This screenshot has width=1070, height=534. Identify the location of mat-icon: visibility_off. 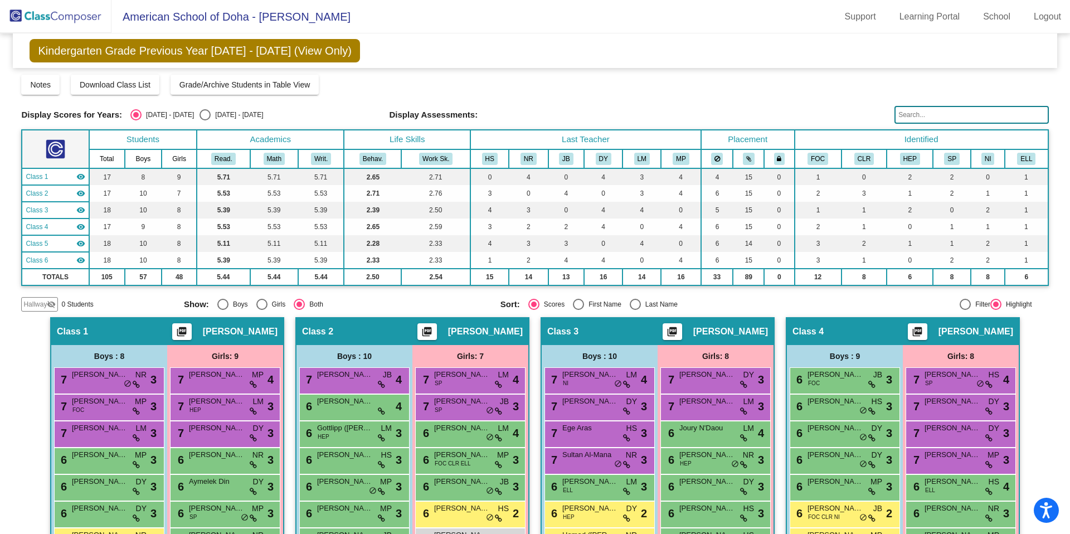
(51, 304).